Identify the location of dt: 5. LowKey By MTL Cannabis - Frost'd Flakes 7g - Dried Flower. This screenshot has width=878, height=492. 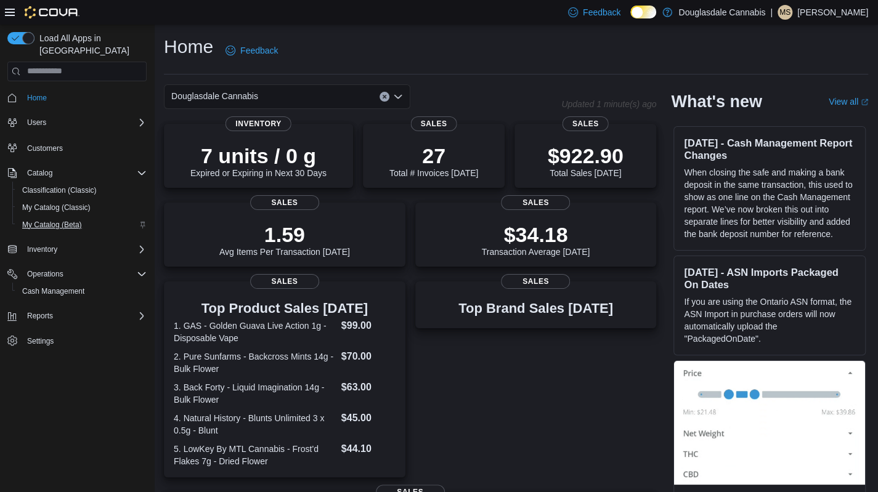
(255, 455).